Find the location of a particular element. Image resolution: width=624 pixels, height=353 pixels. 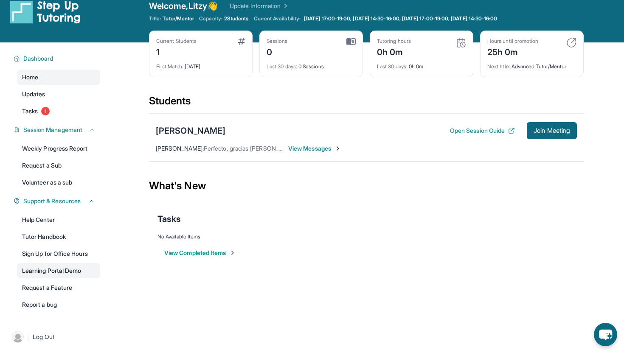

div: Sessions is located at coordinates (277, 41).